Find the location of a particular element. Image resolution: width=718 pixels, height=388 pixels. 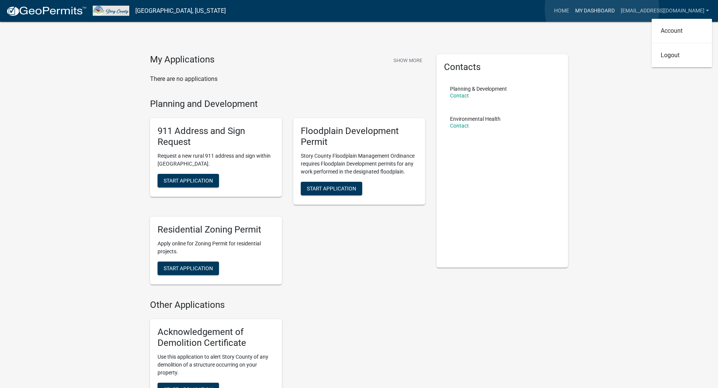

a: Account is located at coordinates (682, 31).